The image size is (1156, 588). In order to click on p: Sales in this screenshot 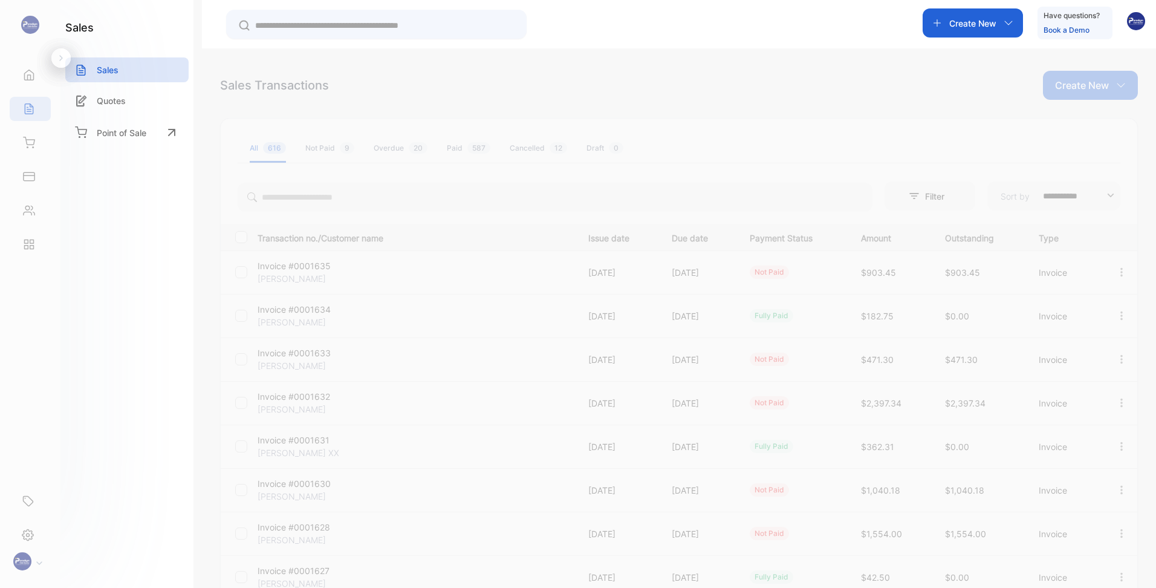, I will do `click(108, 70)`.